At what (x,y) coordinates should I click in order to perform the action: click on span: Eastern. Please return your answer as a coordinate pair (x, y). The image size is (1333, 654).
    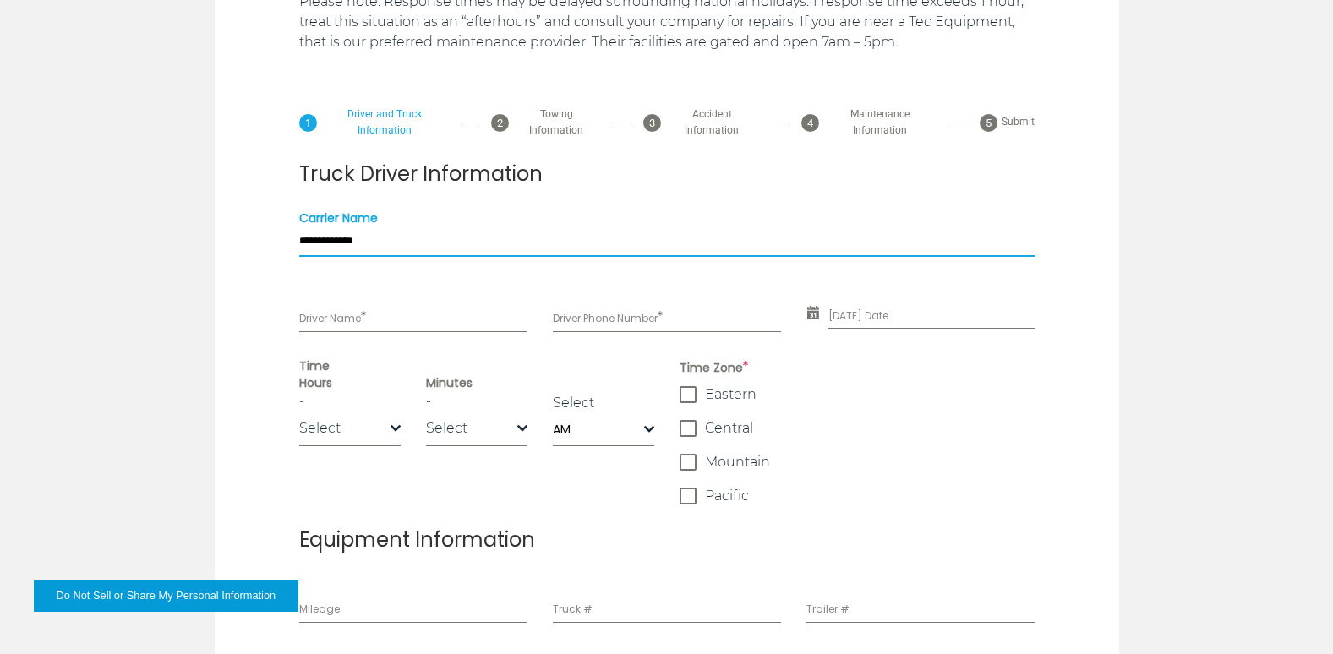
    Looking at the image, I should click on (730, 395).